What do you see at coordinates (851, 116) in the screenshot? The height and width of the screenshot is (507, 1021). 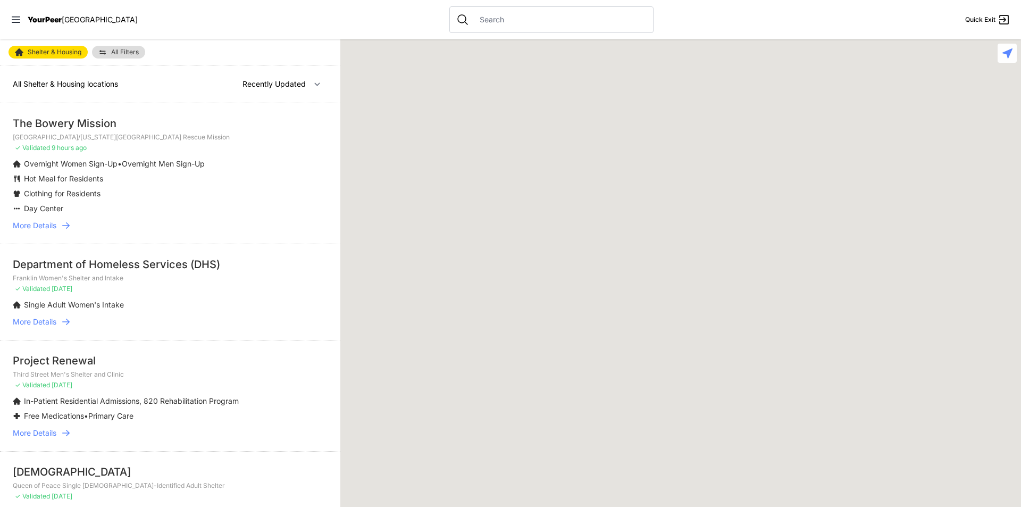 I see `div: Hunts Point Multi-Service Center` at bounding box center [851, 116].